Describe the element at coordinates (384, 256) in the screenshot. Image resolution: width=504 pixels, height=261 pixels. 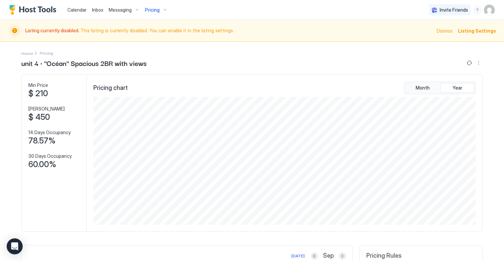
I see `span: Pricing Rules` at that location.